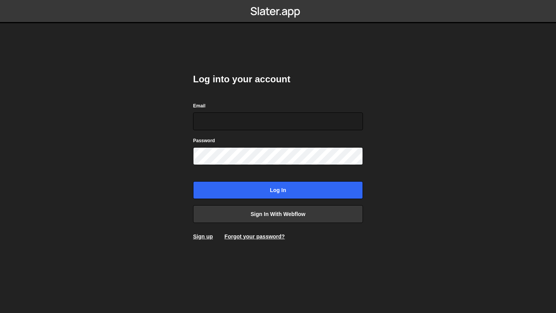 The width and height of the screenshot is (556, 313). What do you see at coordinates (278, 214) in the screenshot?
I see `a: Sign in with Webflow` at bounding box center [278, 214].